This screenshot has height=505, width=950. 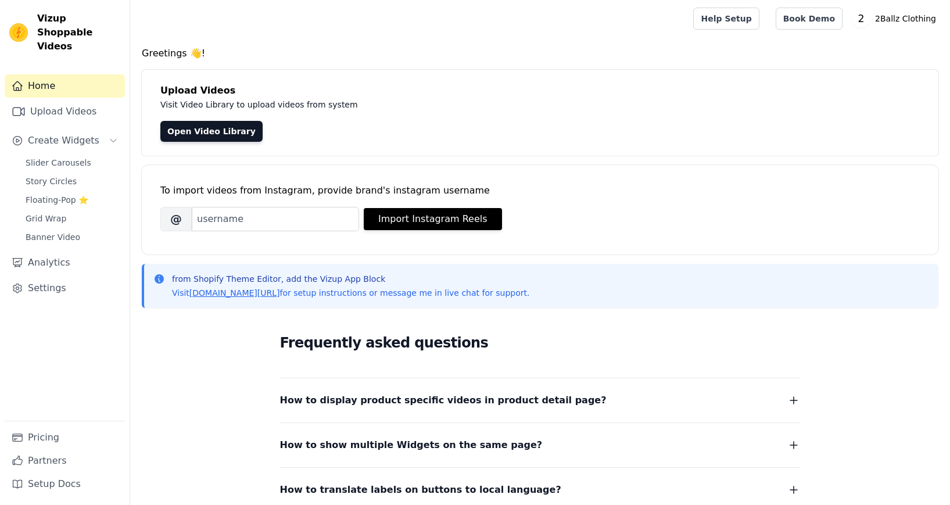 What do you see at coordinates (540, 445) in the screenshot?
I see `button: How to show multiple Widgets on the same page?` at bounding box center [540, 445].